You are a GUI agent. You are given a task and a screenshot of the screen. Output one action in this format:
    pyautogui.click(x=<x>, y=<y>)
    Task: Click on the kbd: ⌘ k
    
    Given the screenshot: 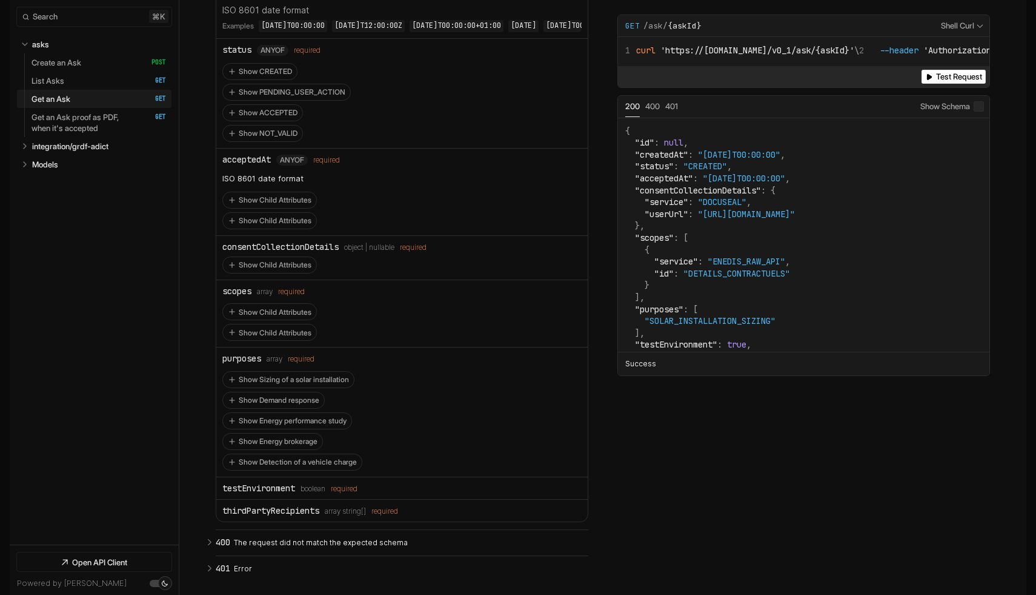 What is the action you would take?
    pyautogui.click(x=159, y=16)
    